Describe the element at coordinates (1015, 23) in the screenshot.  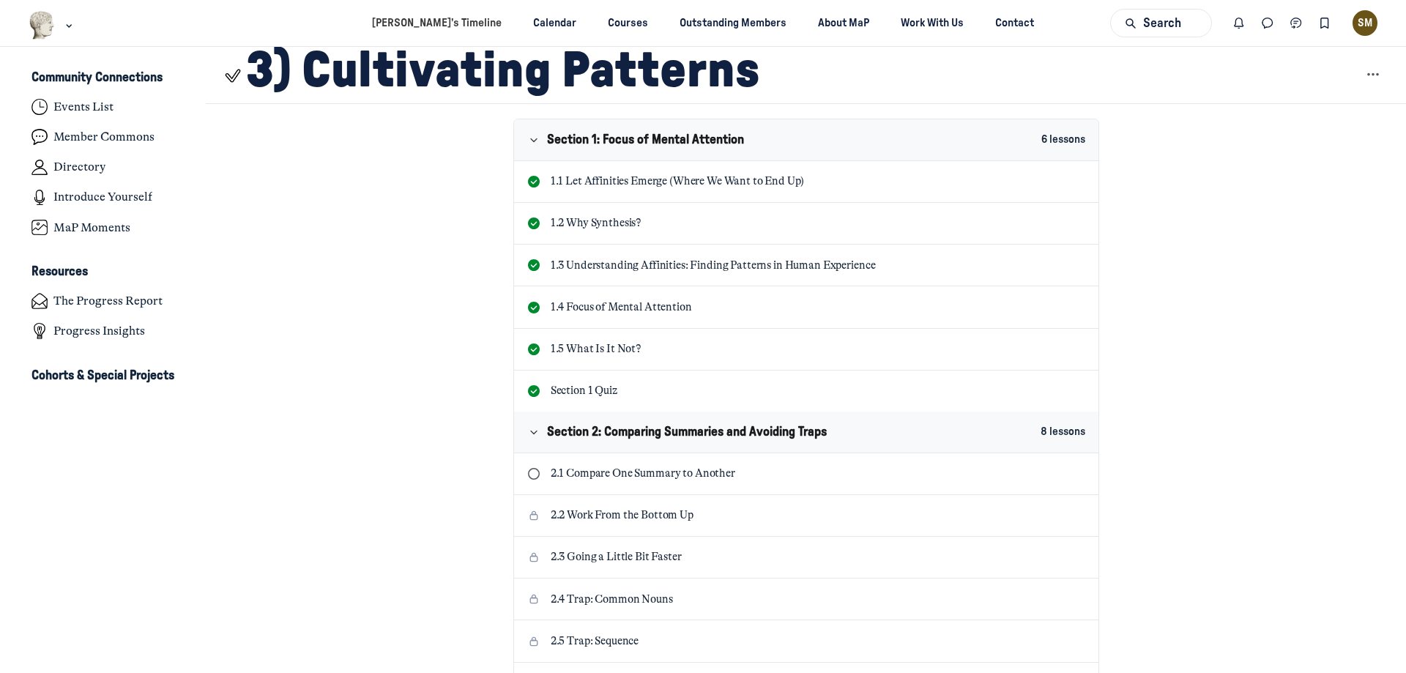
I see `a: Contact` at that location.